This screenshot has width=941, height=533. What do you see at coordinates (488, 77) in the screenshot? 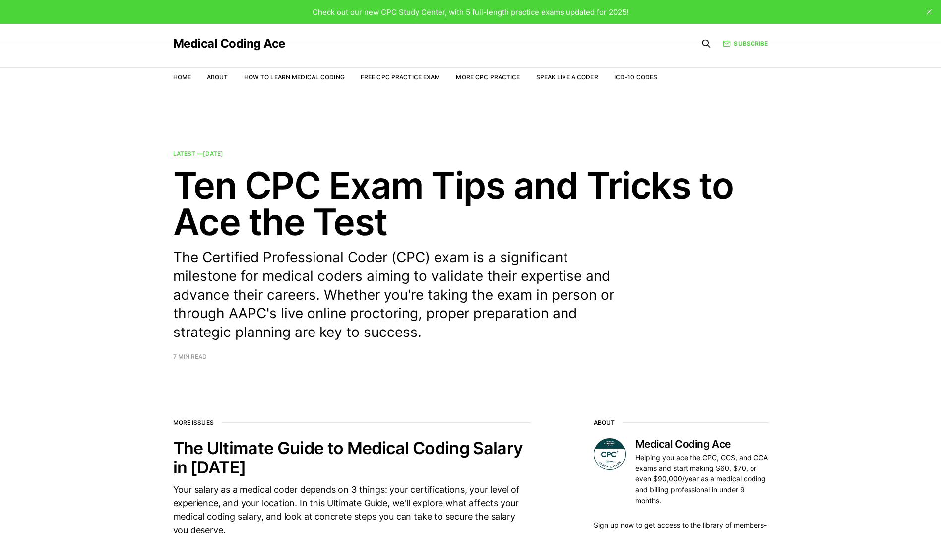
I see `a: More CPC Practice` at bounding box center [488, 77].